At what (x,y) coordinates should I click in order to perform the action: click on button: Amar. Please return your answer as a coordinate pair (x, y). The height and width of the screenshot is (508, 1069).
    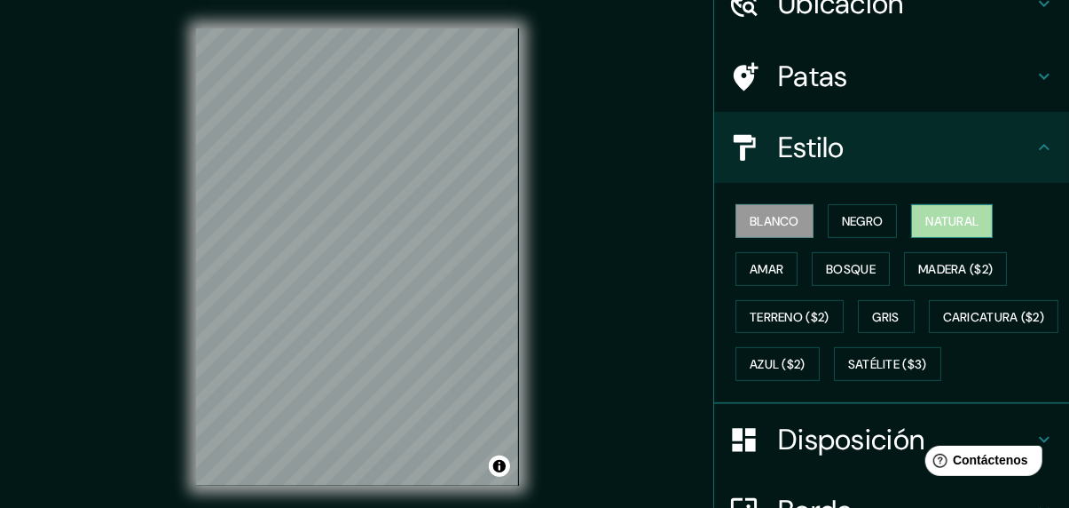
    Looking at the image, I should click on (767, 269).